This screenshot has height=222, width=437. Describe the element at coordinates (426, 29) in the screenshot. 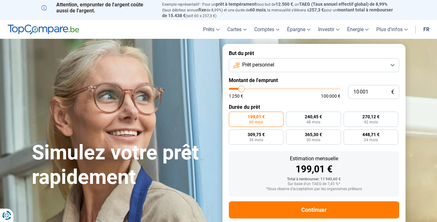

I see `a: fr` at that location.